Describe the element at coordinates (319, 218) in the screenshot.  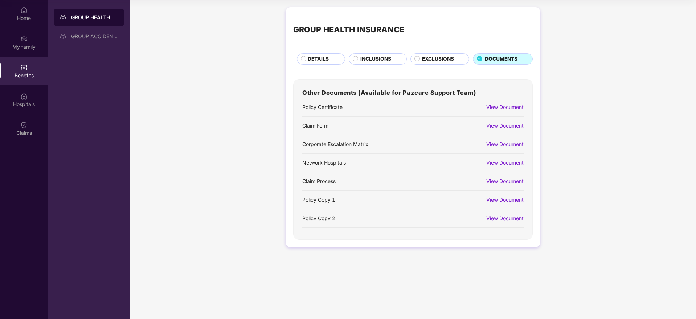
I see `div: Policy Copy 2` at that location.